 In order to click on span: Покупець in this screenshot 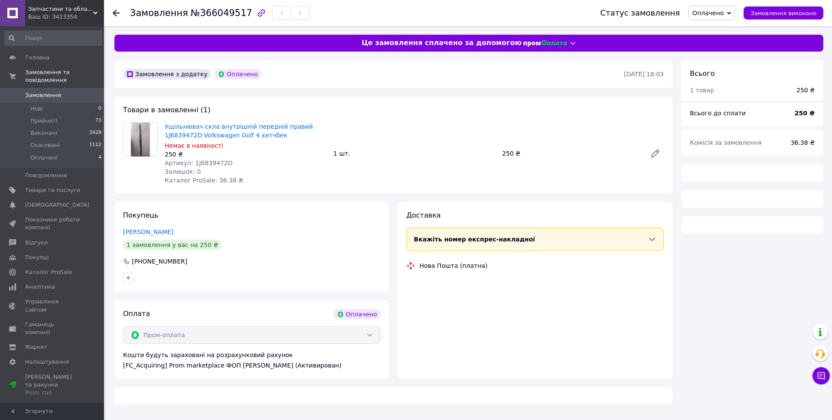, I will do `click(141, 215)`.